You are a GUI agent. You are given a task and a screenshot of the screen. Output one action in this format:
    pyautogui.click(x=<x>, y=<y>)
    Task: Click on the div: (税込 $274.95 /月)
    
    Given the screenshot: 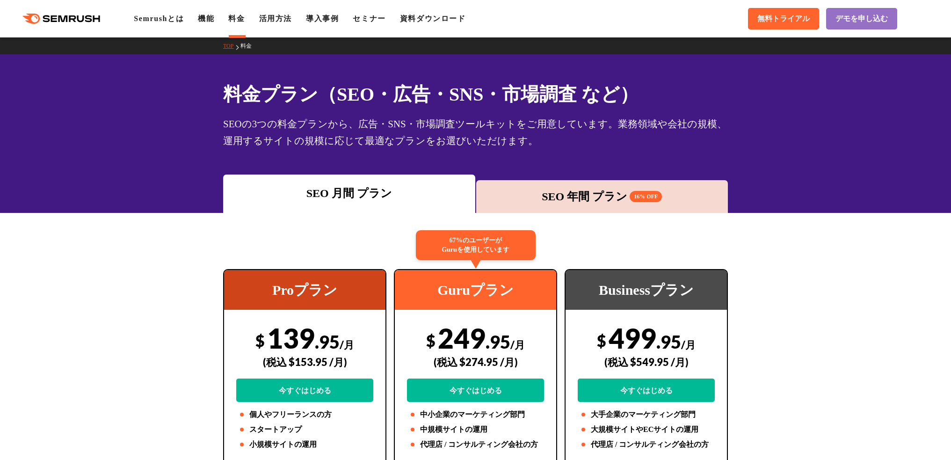 What is the action you would take?
    pyautogui.click(x=475, y=362)
    